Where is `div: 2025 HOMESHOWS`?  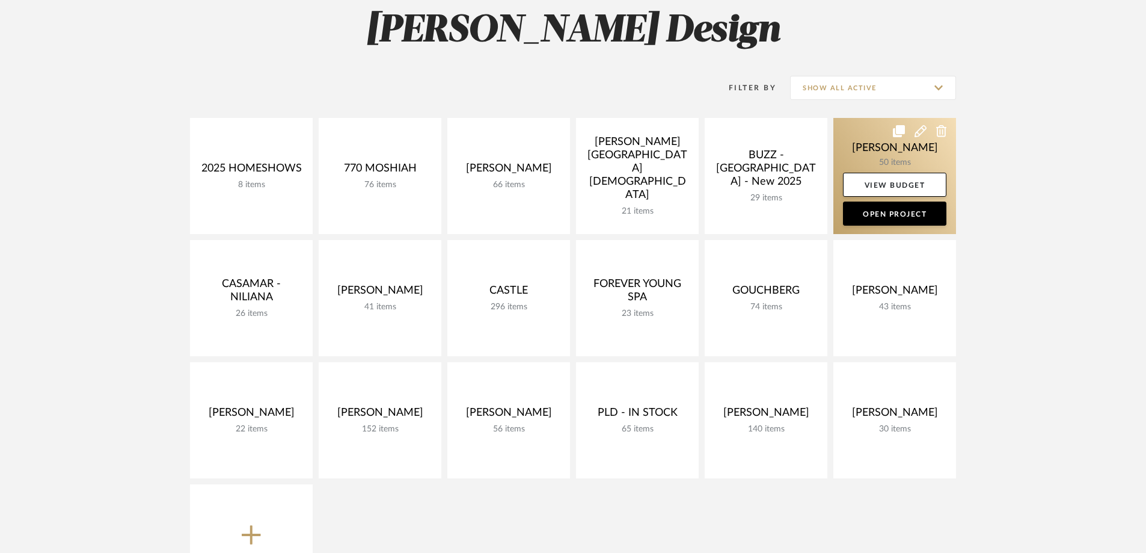
div: 2025 HOMESHOWS is located at coordinates (251, 171).